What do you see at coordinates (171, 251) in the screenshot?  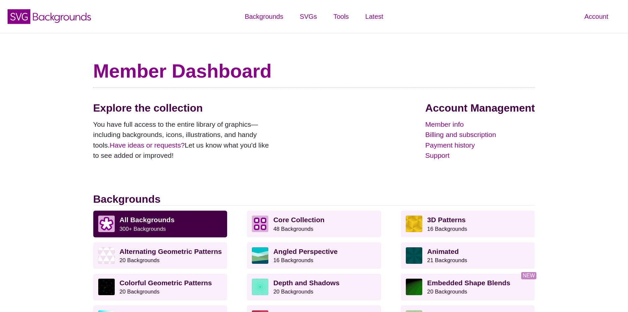 I see `strong: Alternating Geometric Patterns` at bounding box center [171, 251].